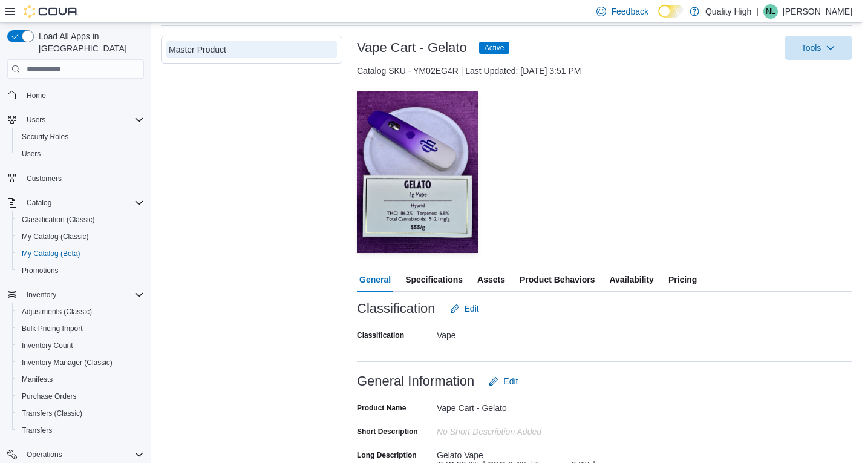  I want to click on button: Security Roles, so click(80, 137).